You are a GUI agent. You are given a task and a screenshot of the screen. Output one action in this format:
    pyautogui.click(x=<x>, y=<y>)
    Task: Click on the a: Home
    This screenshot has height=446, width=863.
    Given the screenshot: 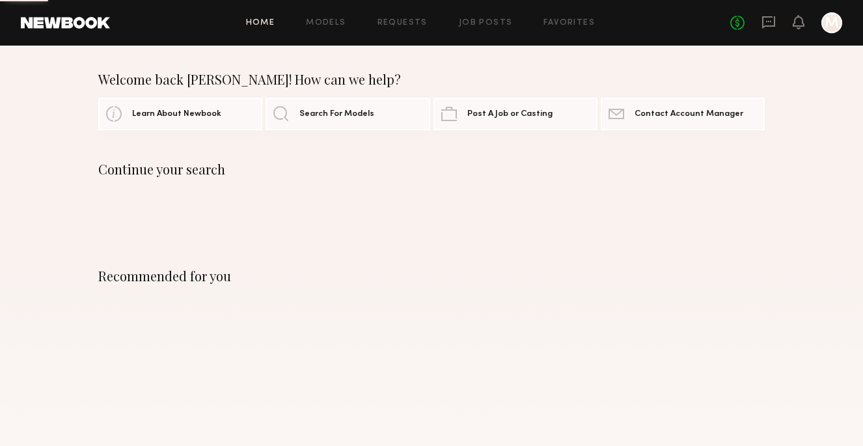 What is the action you would take?
    pyautogui.click(x=260, y=23)
    